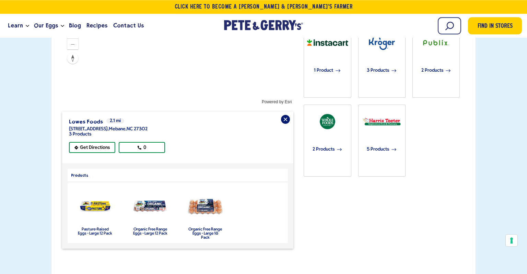 The height and width of the screenshot is (274, 527). What do you see at coordinates (75, 26) in the screenshot?
I see `a: Blog` at bounding box center [75, 26].